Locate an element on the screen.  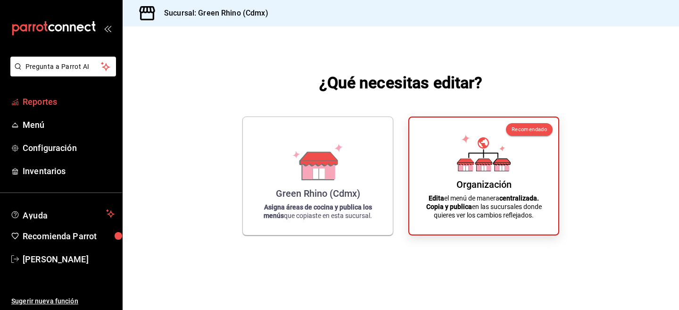
span: Inventarios is located at coordinates (68, 171).